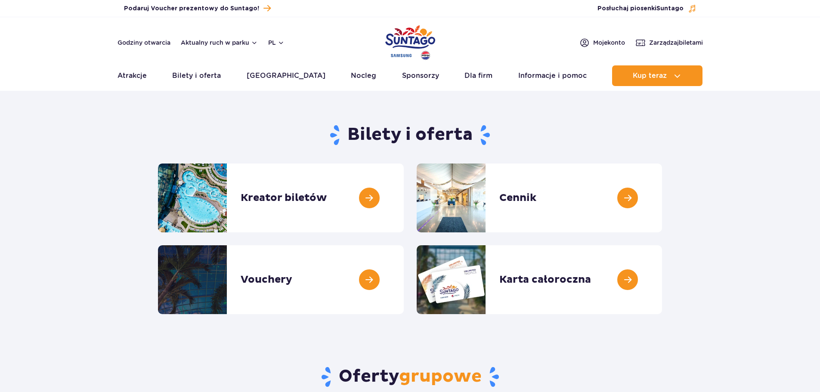 This screenshot has height=392, width=820. What do you see at coordinates (670, 9) in the screenshot?
I see `span: Suntago` at bounding box center [670, 9].